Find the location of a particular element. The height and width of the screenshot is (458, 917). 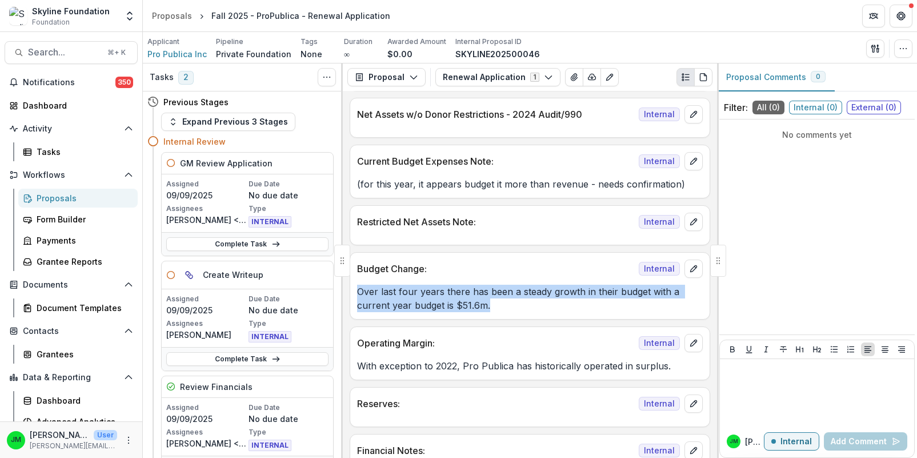

div: Tasks is located at coordinates (82, 151).